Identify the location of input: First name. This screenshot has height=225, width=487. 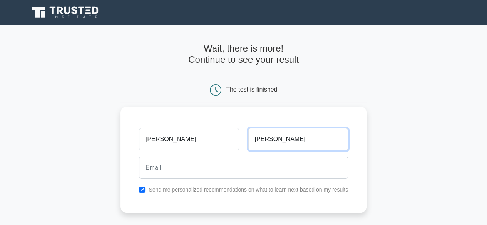
(189, 139).